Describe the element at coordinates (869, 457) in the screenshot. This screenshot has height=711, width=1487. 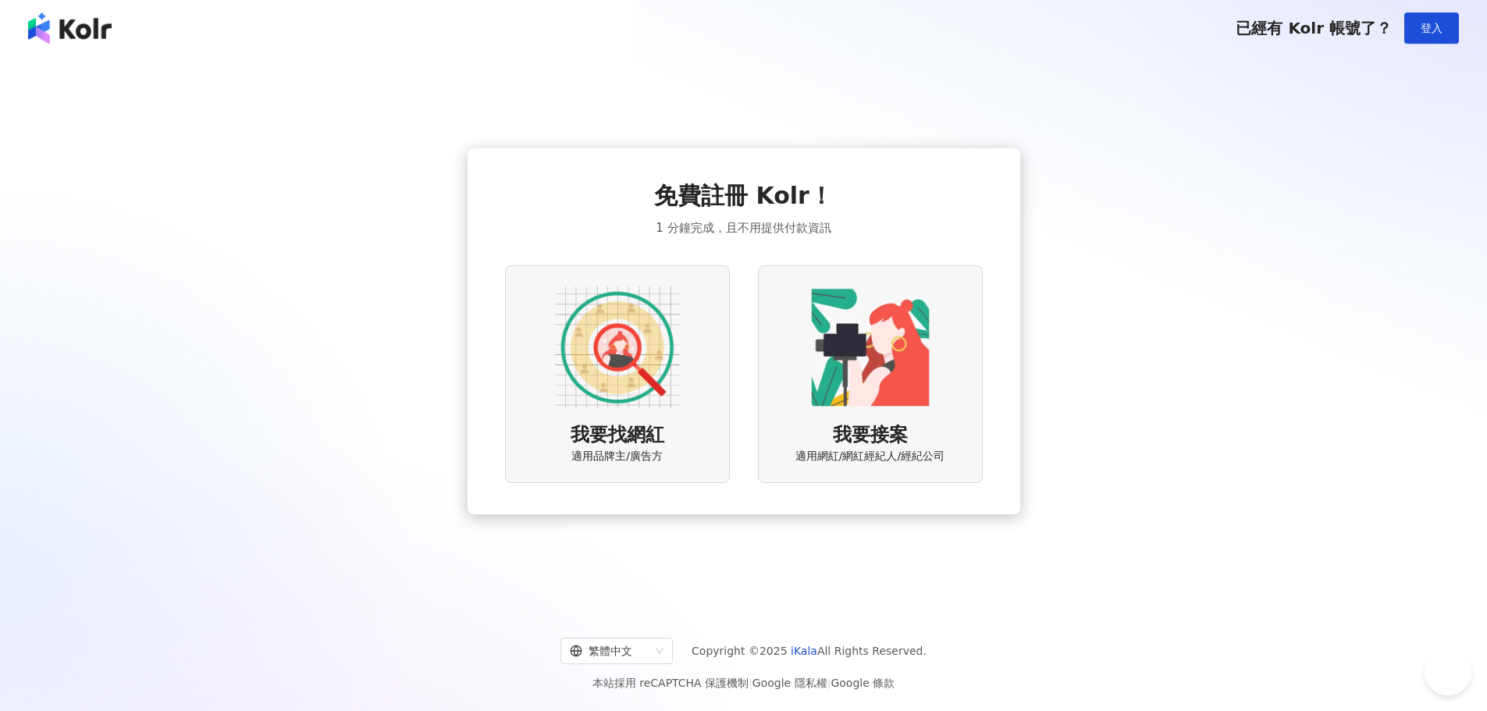
I see `span: 適用網紅/網紅經紀人/經紀公司` at that location.